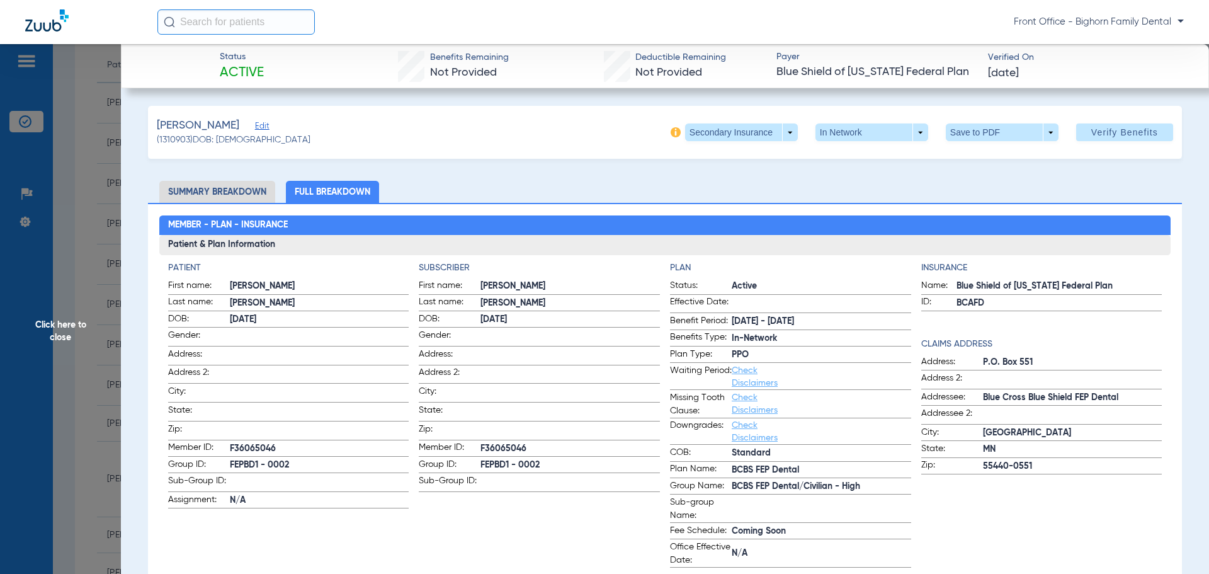  Describe the element at coordinates (939, 303) in the screenshot. I see `span: ID:` at that location.